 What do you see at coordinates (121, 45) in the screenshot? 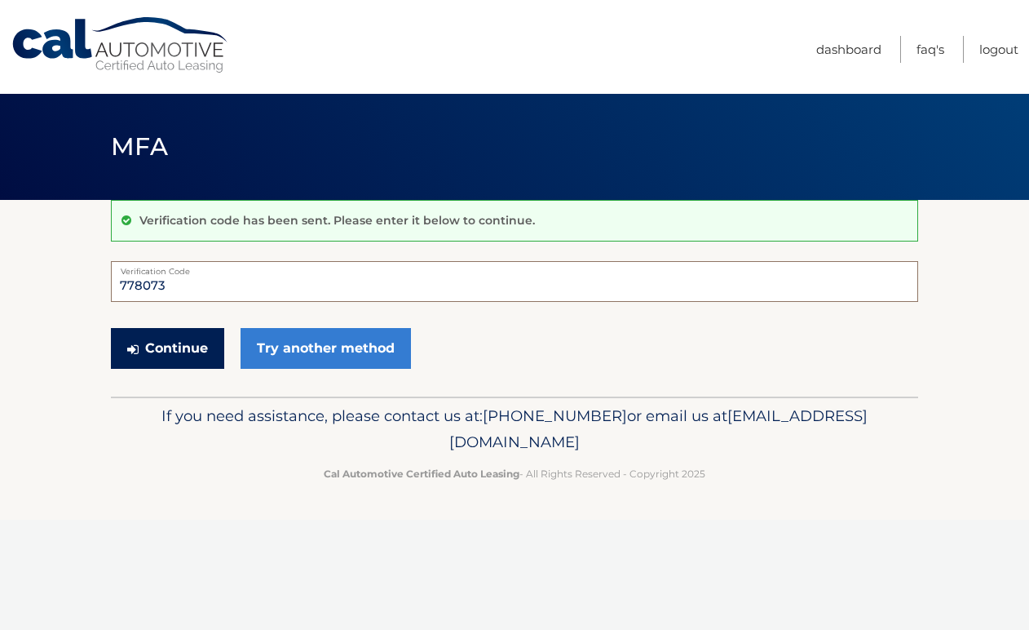
I see `a: Cal Automotive` at bounding box center [121, 45].